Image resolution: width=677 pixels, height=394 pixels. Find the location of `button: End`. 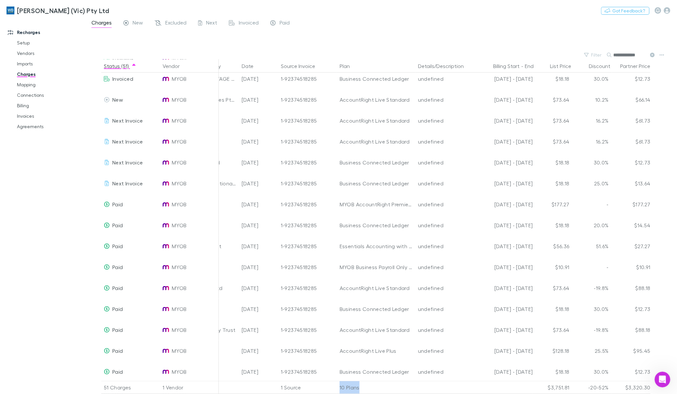

button: End is located at coordinates (529, 66).